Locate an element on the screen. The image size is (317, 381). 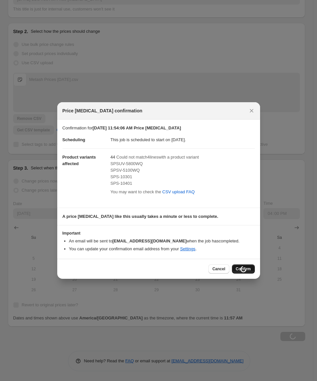
p: Confirmation for is located at coordinates (159, 128).